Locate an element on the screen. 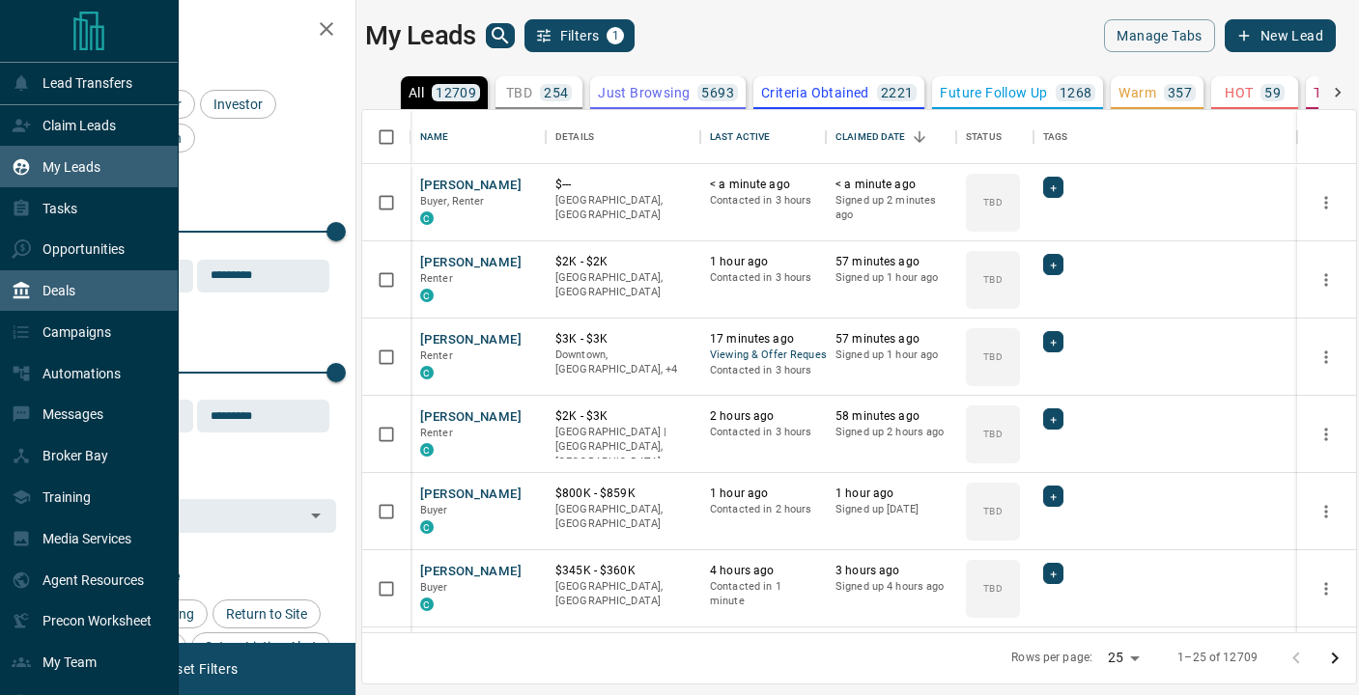 This screenshot has height=695, width=1359. span: Buyer is located at coordinates (434, 587).